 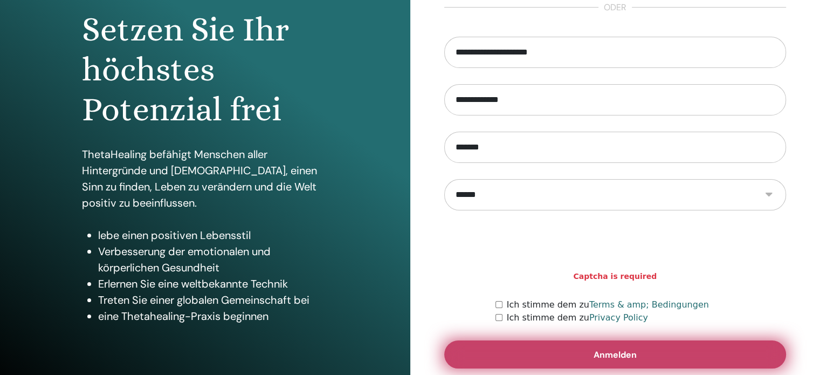 What do you see at coordinates (614, 276) in the screenshot?
I see `strong: Captcha is required` at bounding box center [614, 276].